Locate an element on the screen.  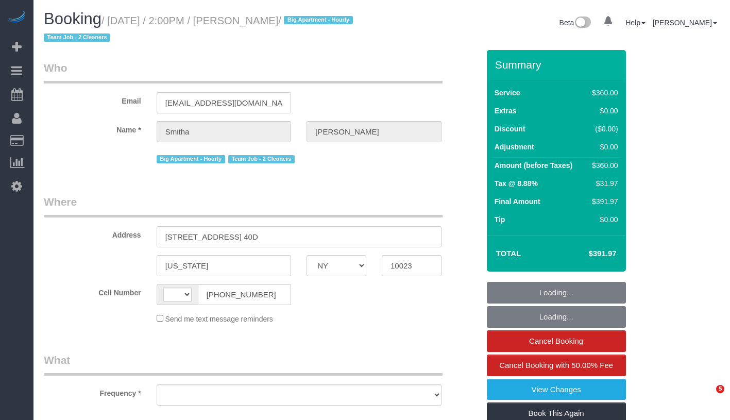
input: Zip Code is located at coordinates (412, 265).